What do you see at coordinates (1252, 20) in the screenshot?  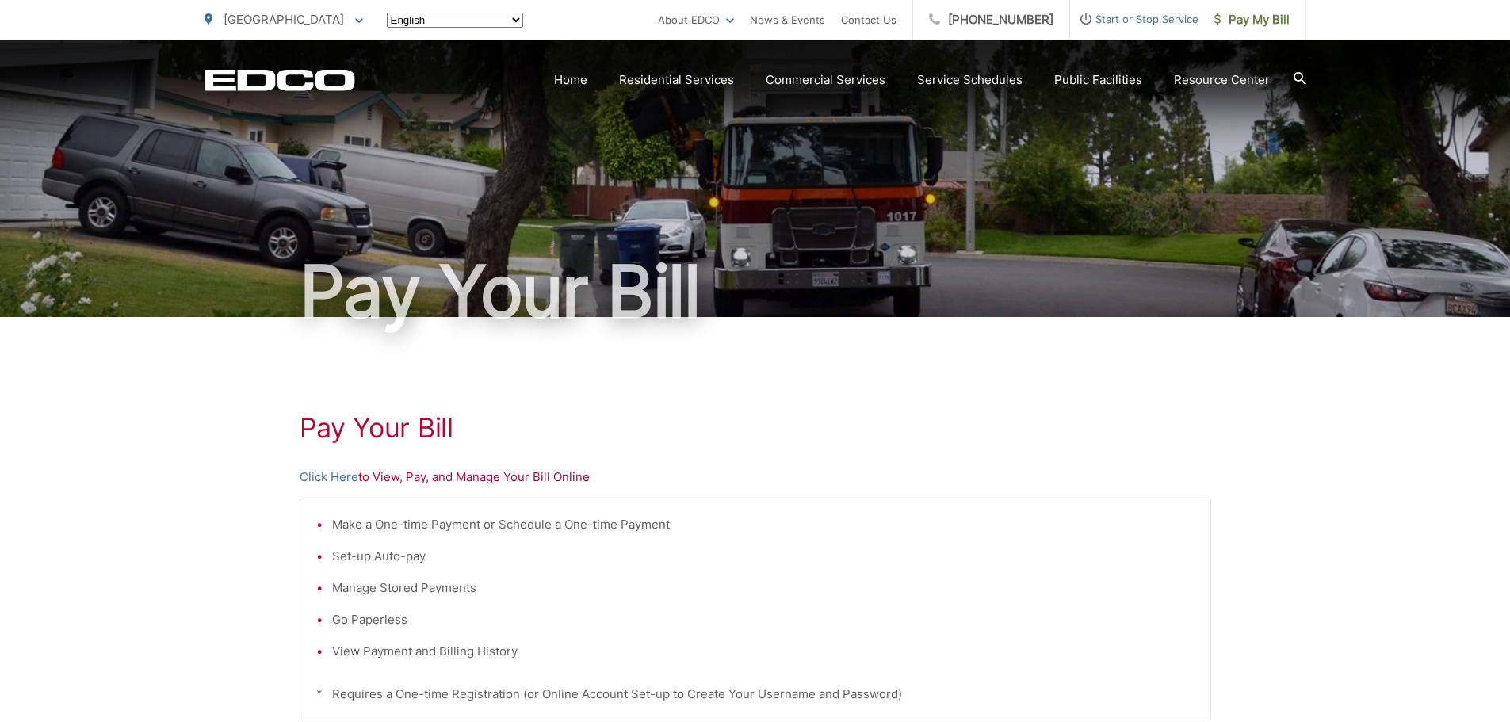 I see `span: Pay My Bill` at bounding box center [1252, 20].